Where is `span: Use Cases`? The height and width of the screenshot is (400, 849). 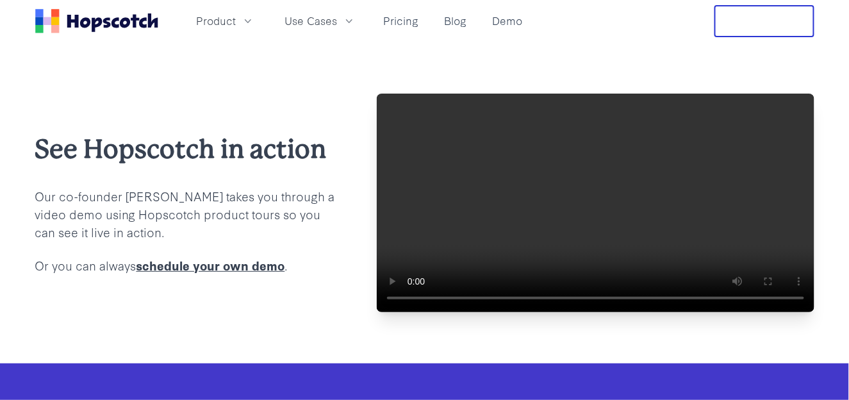
span: Use Cases is located at coordinates (312, 21).